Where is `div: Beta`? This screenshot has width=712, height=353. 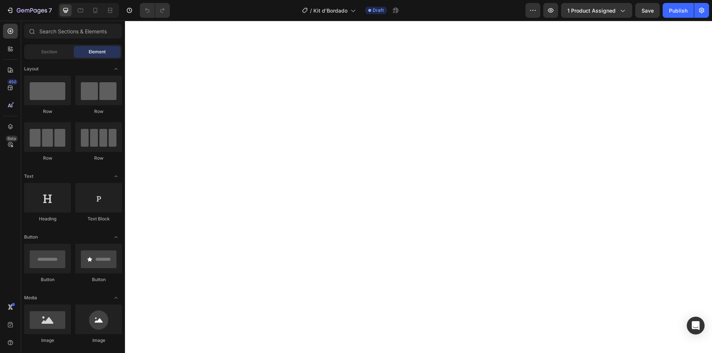 div: Beta is located at coordinates (11, 139).